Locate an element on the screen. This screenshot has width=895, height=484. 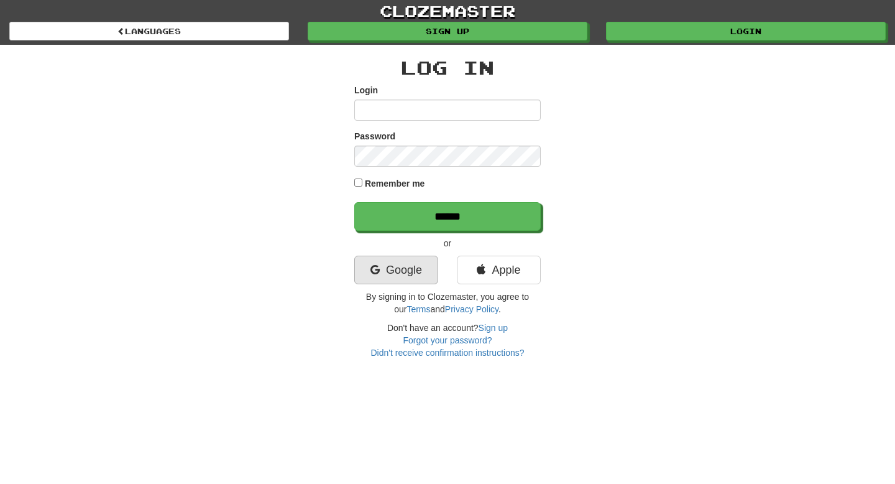
p: By signing in to Clozemaster, you agree to our and . is located at coordinates (447, 303).